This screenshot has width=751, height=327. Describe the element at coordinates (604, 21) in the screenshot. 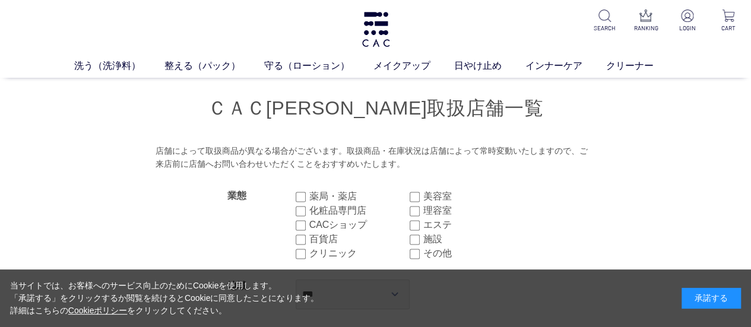

I see `a: SEARCH` at that location.